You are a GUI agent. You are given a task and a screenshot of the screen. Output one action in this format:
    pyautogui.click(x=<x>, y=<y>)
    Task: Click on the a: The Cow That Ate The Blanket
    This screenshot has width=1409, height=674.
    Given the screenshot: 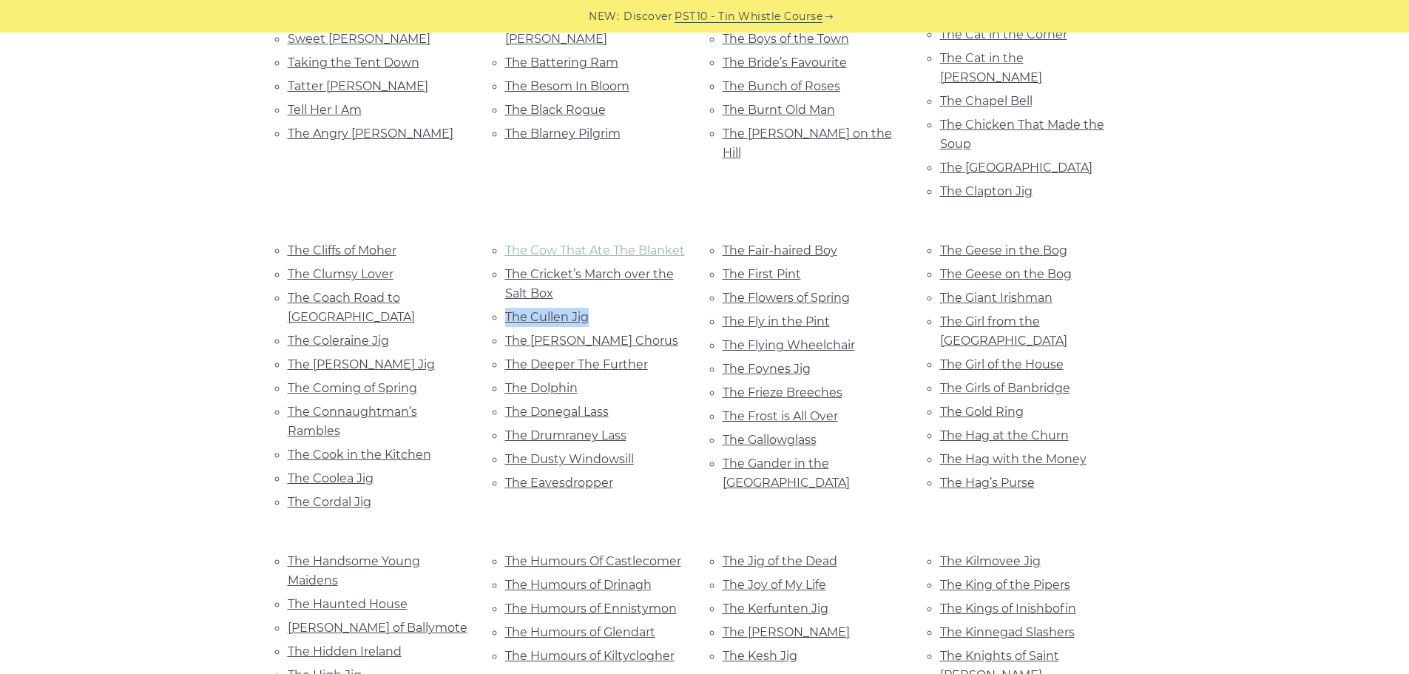 What is the action you would take?
    pyautogui.click(x=595, y=250)
    